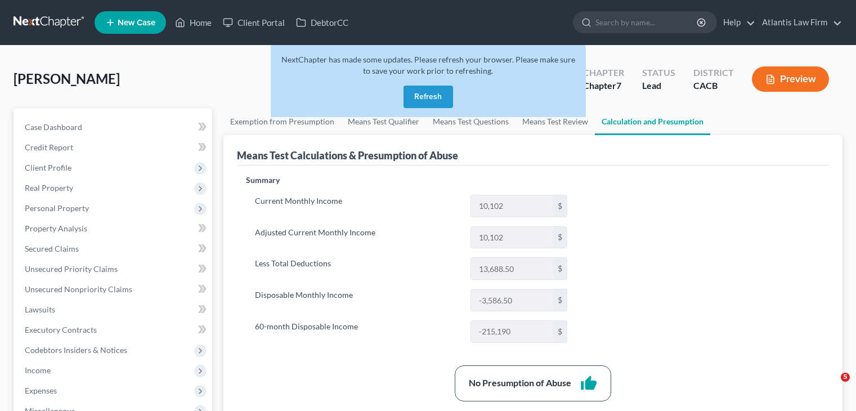 The image size is (856, 411). Describe the element at coordinates (646, 22) in the screenshot. I see `input: Search by name...` at that location.